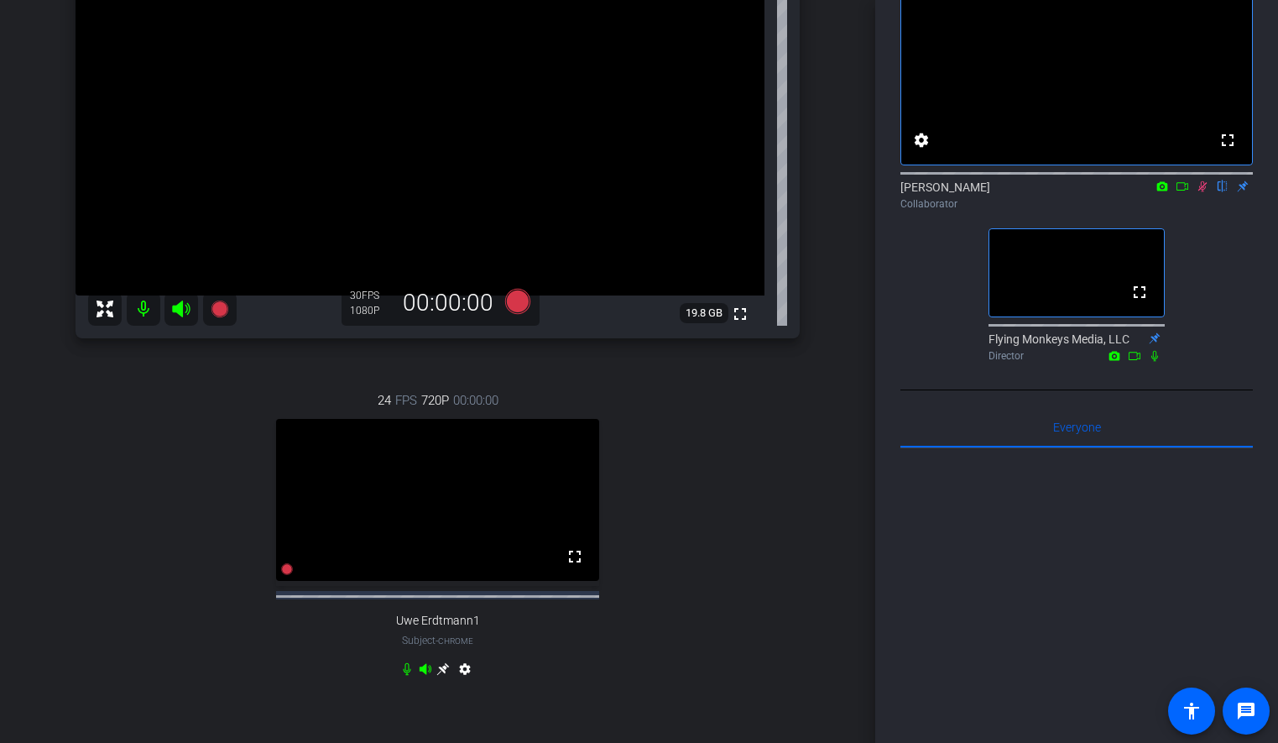 The width and height of the screenshot is (1278, 743). I want to click on div: 30, so click(371, 295).